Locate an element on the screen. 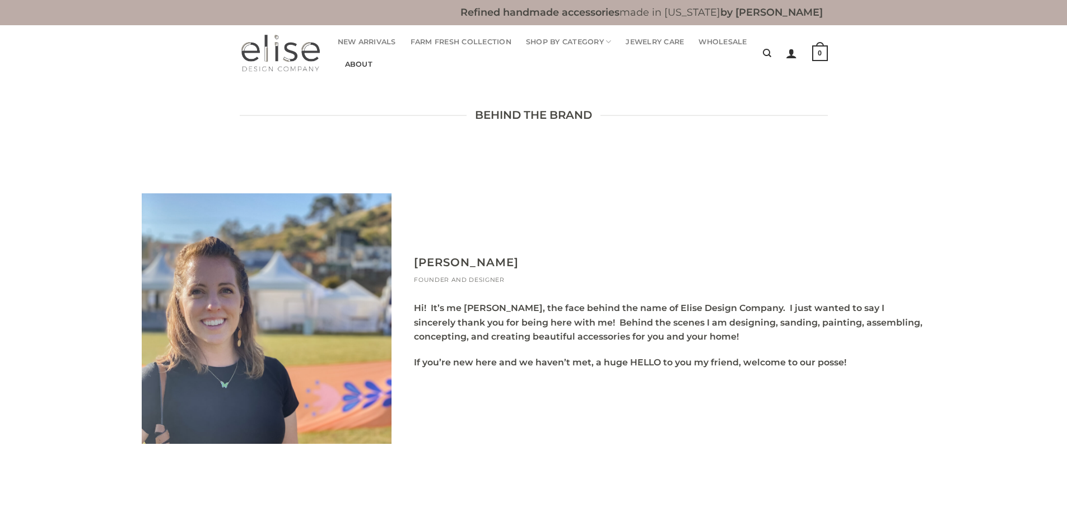 The height and width of the screenshot is (515, 1067). a: Shop By Category is located at coordinates (569, 42).